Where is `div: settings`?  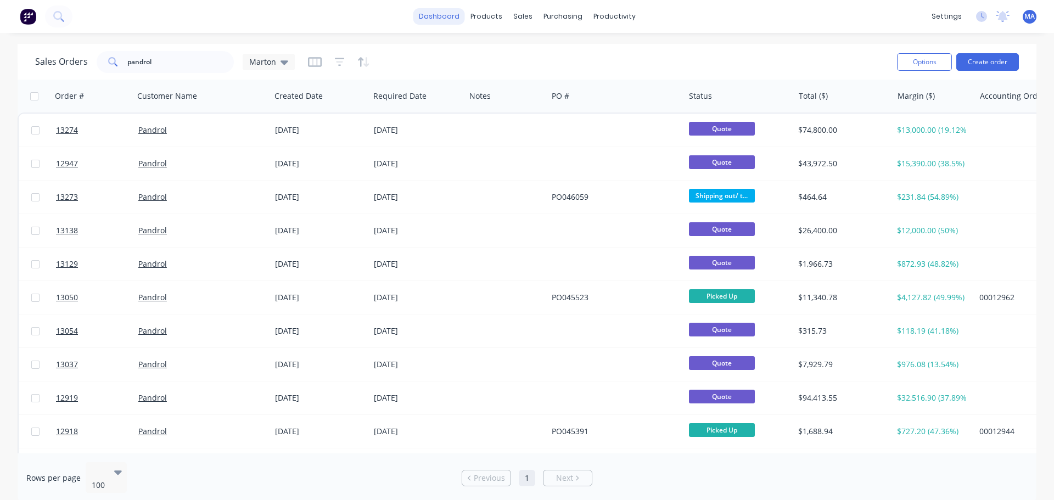 div: settings is located at coordinates (947, 16).